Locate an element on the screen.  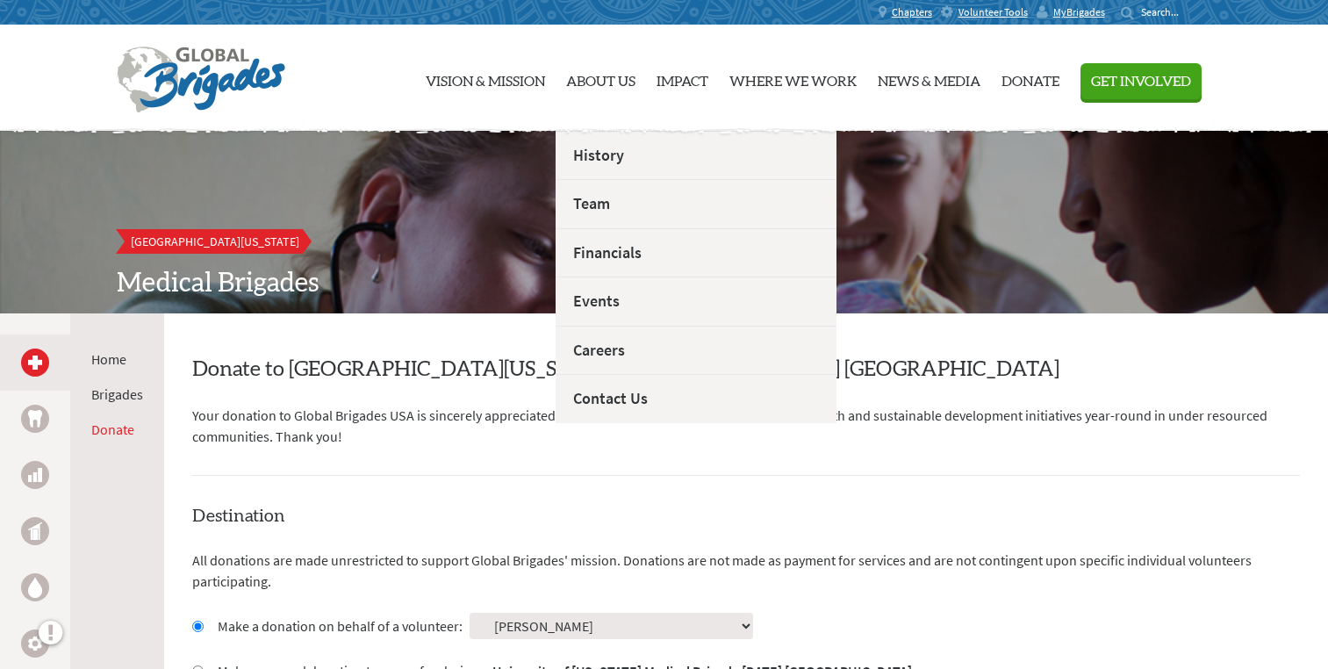
div: Business is located at coordinates (35, 475).